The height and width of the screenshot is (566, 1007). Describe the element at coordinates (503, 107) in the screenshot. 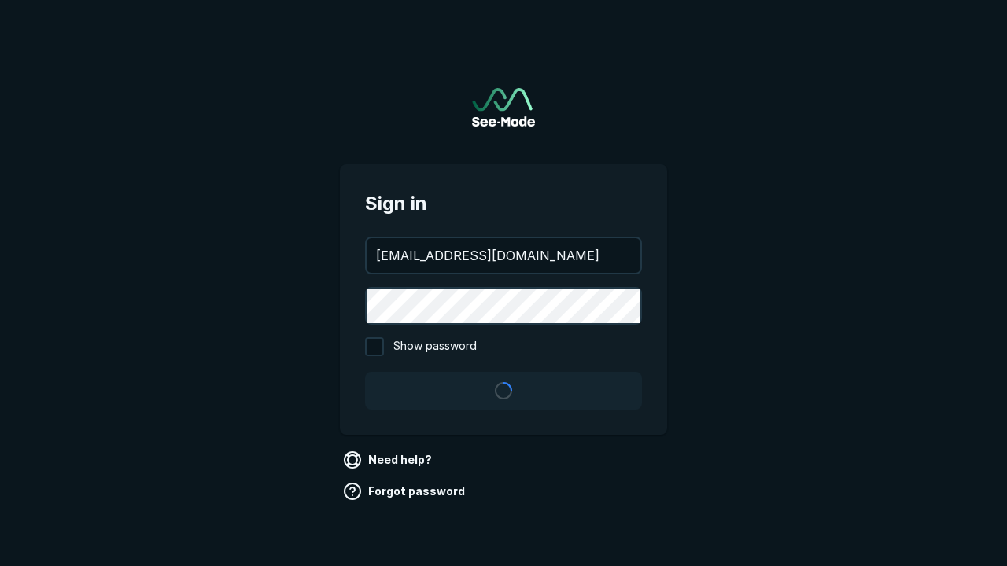

I see `img: See-Mode Logo` at that location.